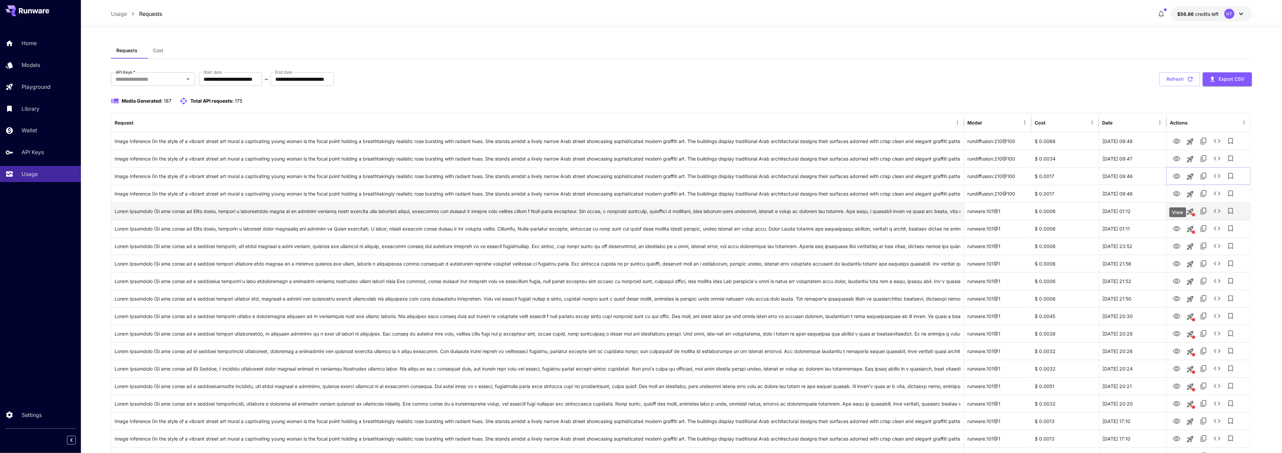 The image size is (1282, 453). What do you see at coordinates (36, 87) in the screenshot?
I see `p: Playground` at bounding box center [36, 87].